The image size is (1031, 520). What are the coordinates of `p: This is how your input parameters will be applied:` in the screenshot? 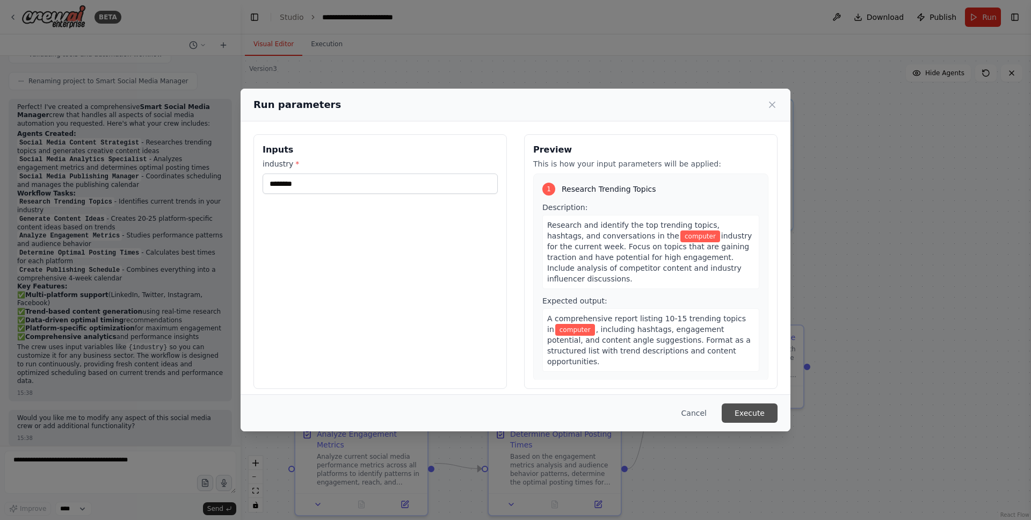 It's located at (651, 164).